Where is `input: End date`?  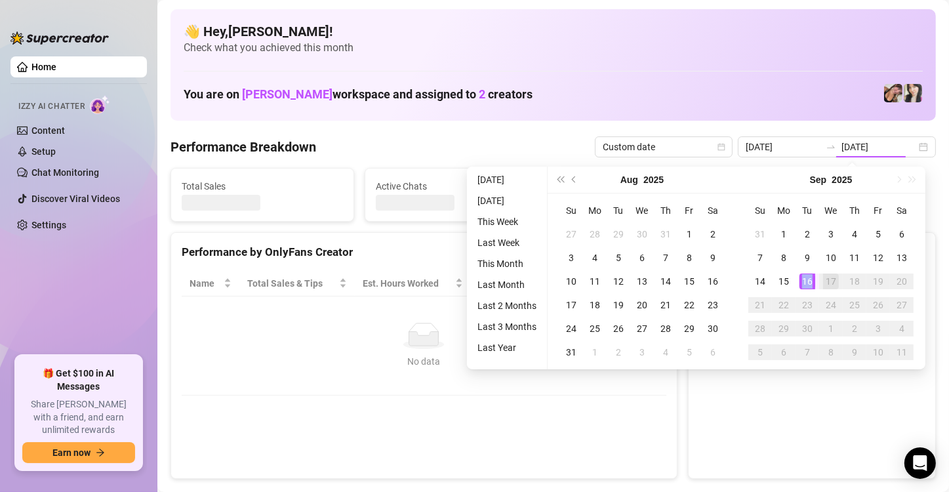 input: End date is located at coordinates (879, 147).